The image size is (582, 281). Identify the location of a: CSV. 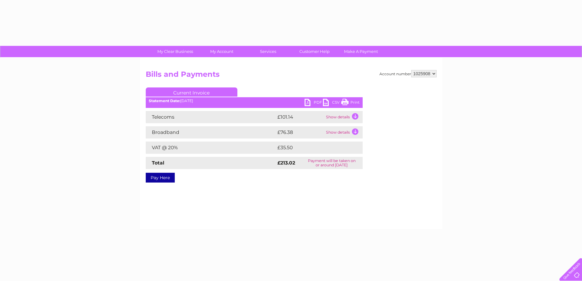
(332, 103).